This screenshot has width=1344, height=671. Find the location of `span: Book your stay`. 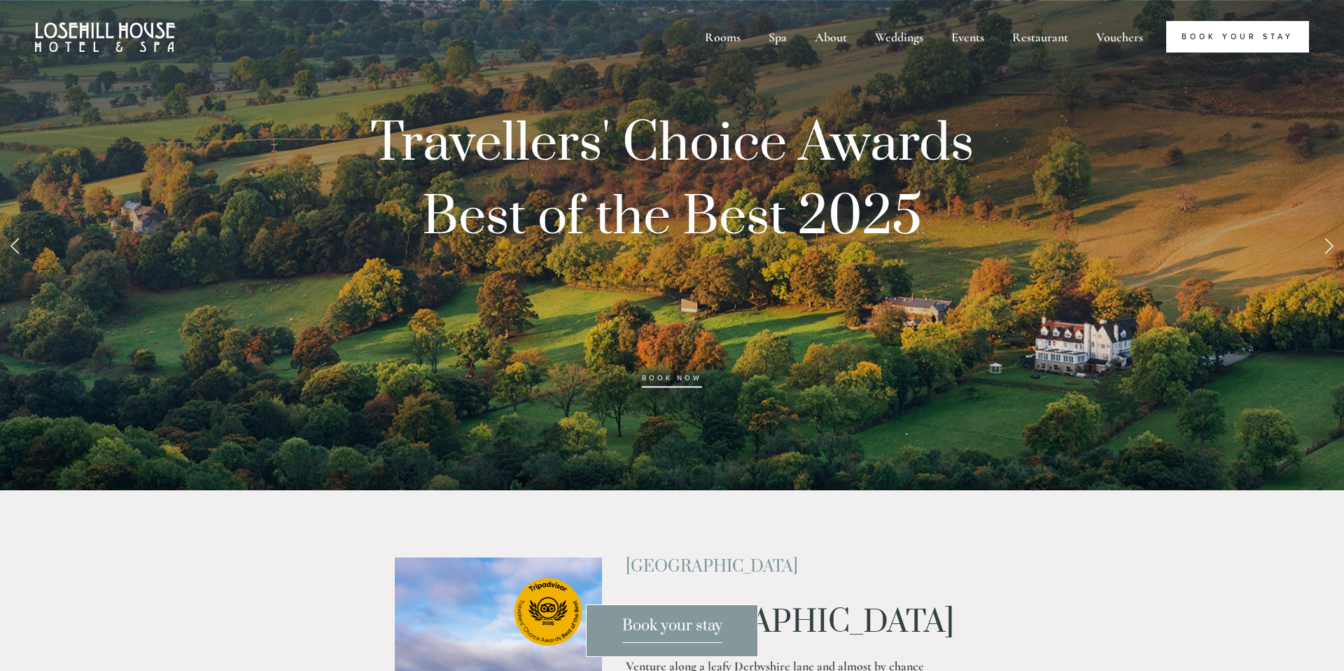

span: Book your stay is located at coordinates (672, 629).